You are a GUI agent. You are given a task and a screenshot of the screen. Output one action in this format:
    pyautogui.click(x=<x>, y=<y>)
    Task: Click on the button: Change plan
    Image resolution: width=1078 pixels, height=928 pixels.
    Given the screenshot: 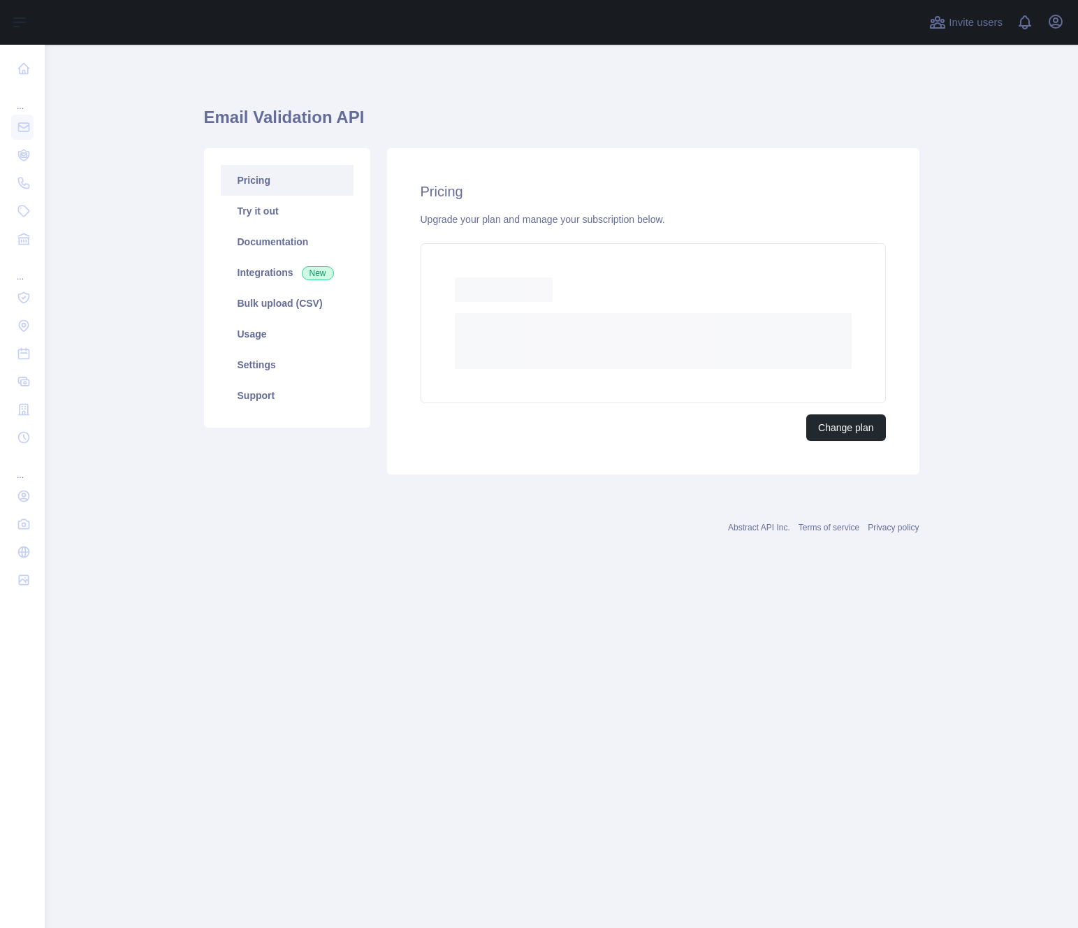 What is the action you would take?
    pyautogui.click(x=845, y=428)
    